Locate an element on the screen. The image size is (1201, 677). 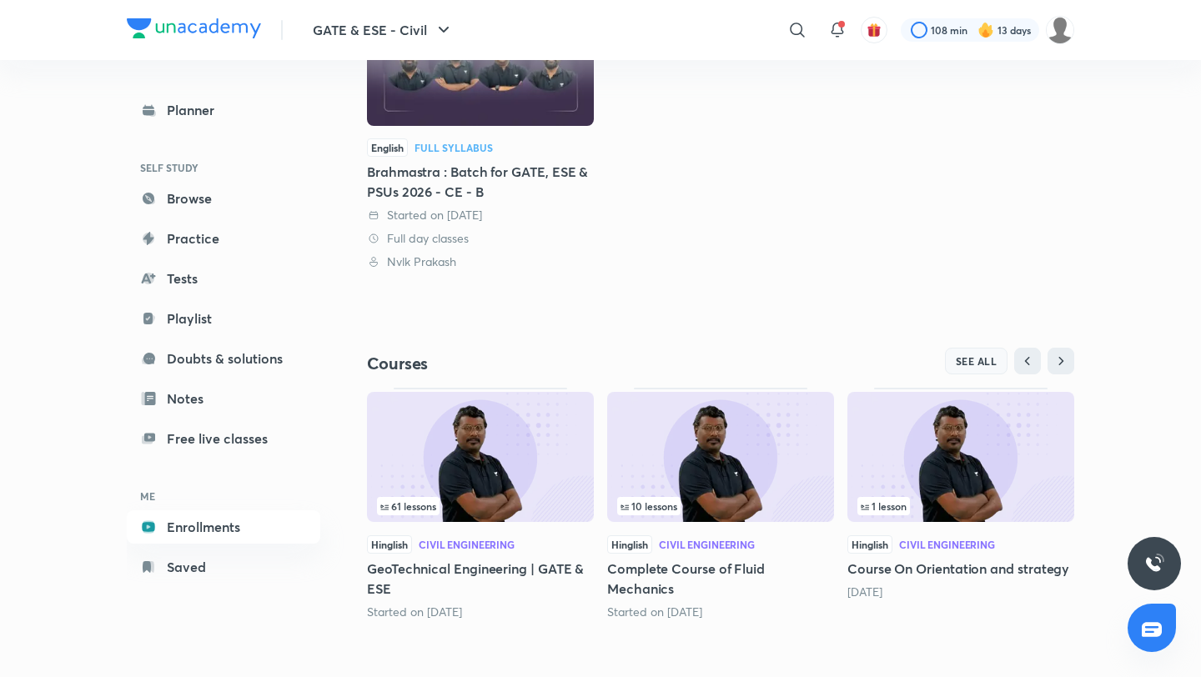
button: SEE ALL is located at coordinates (976, 361).